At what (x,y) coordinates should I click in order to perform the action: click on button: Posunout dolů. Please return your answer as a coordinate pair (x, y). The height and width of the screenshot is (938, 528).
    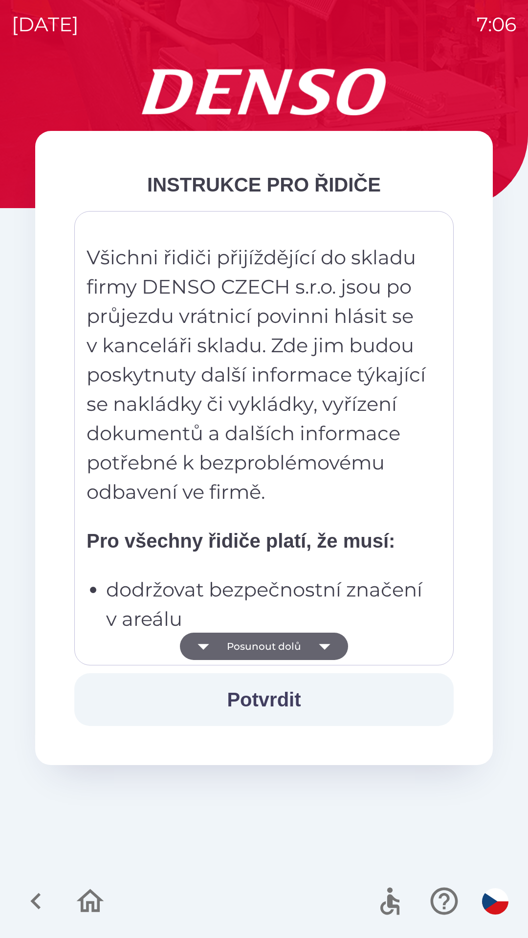
    Looking at the image, I should click on (264, 647).